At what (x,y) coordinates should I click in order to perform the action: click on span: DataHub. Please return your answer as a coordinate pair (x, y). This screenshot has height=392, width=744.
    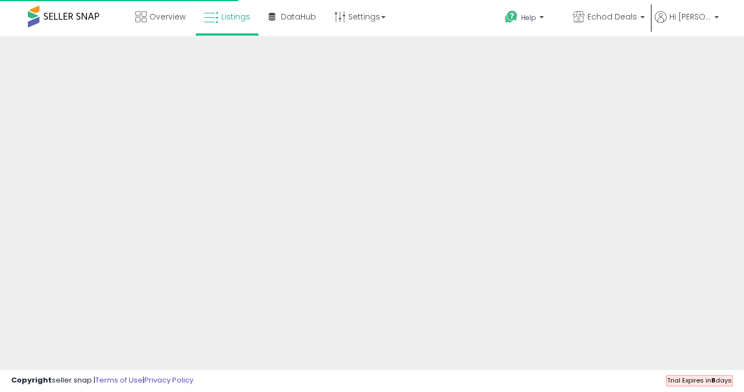
    Looking at the image, I should click on (298, 17).